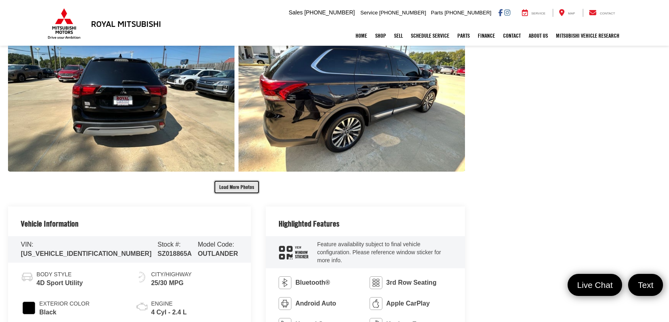 The height and width of the screenshot is (322, 669). What do you see at coordinates (607, 13) in the screenshot?
I see `span: Contact` at bounding box center [607, 13].